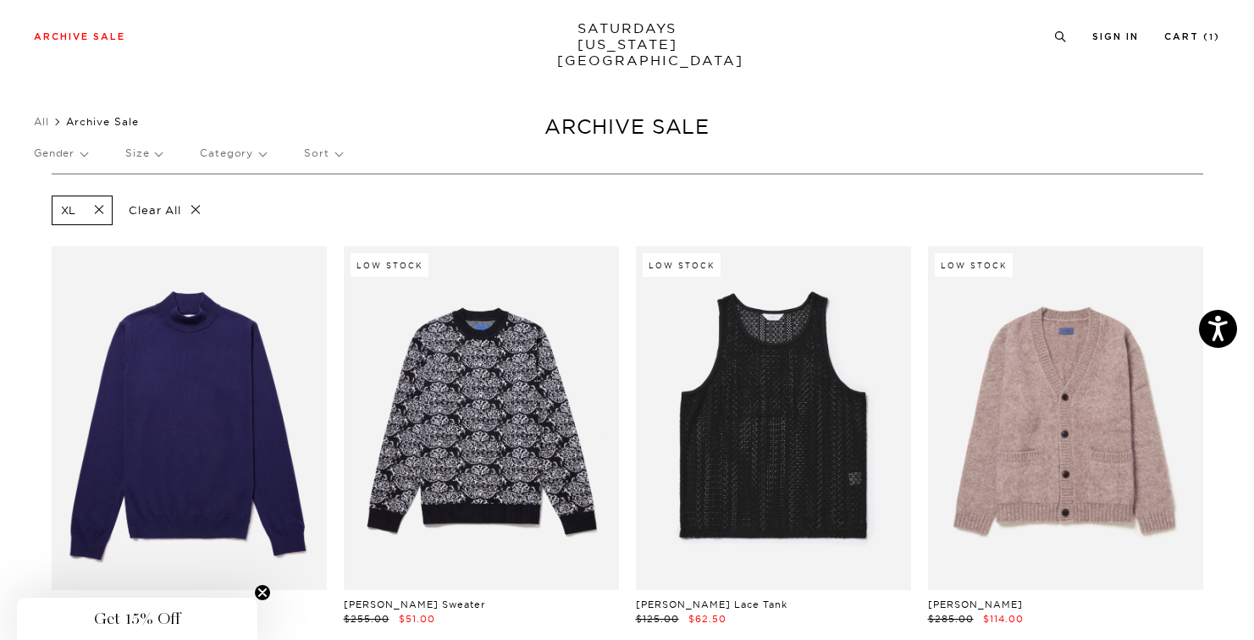  Describe the element at coordinates (233, 153) in the screenshot. I see `p: Category` at that location.